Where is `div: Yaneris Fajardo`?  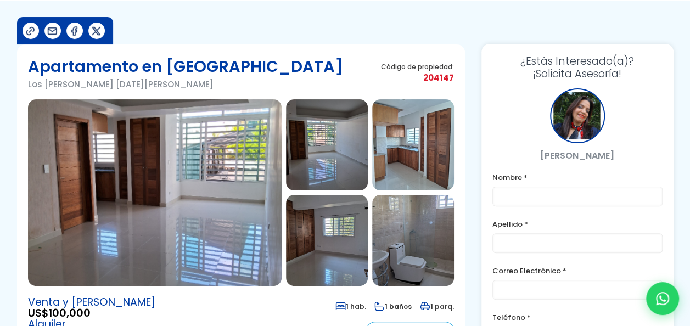 div: Yaneris Fajardo is located at coordinates (577, 116).